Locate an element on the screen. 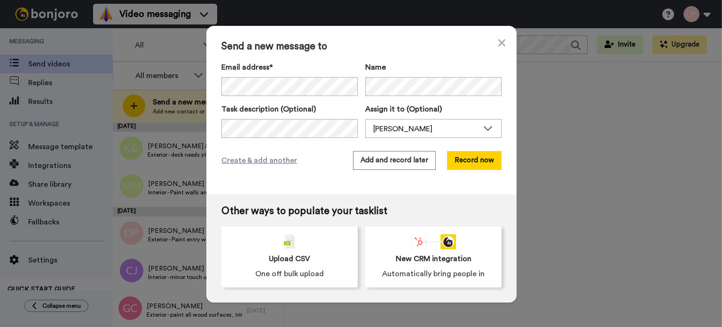 This screenshot has width=722, height=327. span: One off bulk upload is located at coordinates (290, 274).